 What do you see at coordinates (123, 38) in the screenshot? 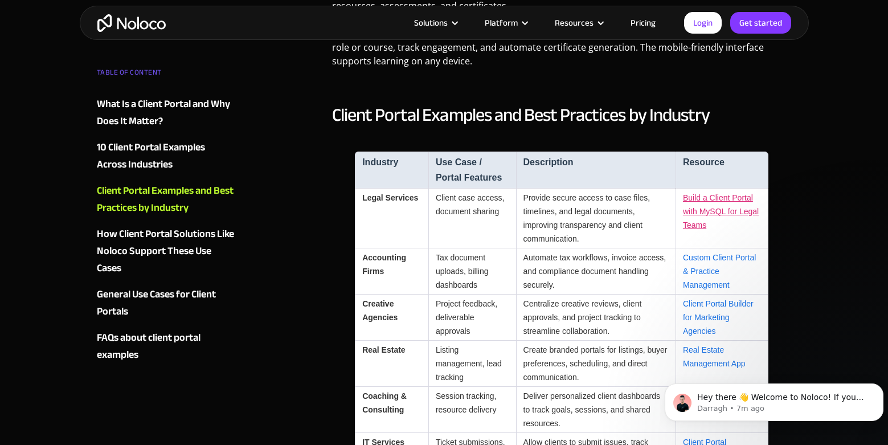
I see `p: Hey there 👋 Welcome to Noloco! If you have any questions, just reply to this message. [GEOGRAPHIC...` at bounding box center [123, 38].